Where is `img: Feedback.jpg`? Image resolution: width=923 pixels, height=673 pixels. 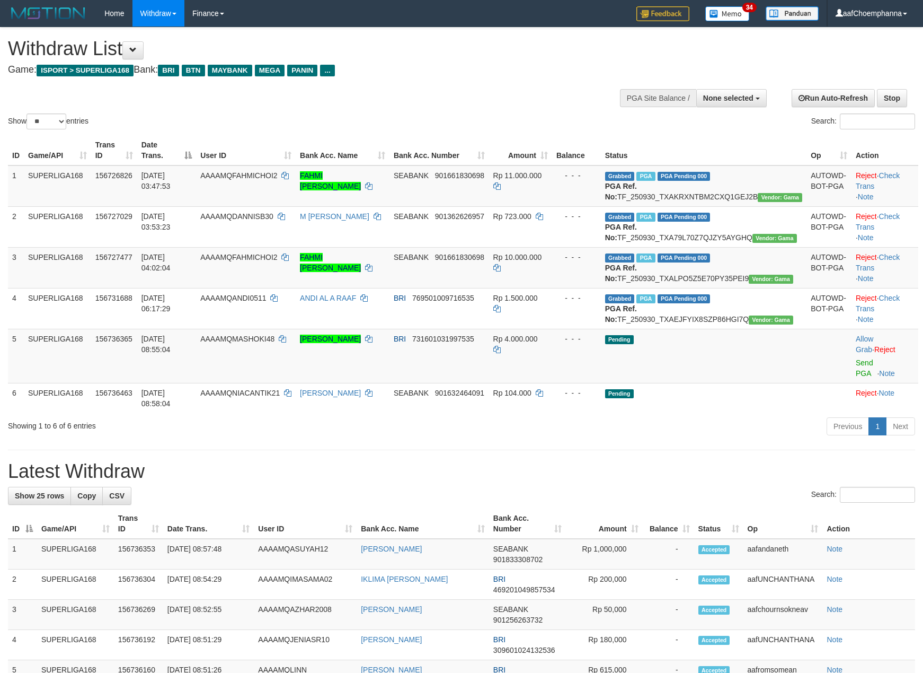 img: Feedback.jpg is located at coordinates (663, 14).